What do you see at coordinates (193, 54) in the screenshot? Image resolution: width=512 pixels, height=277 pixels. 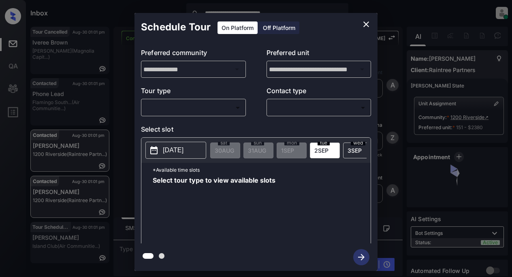 I see `p: Preferred community` at bounding box center [193, 54].